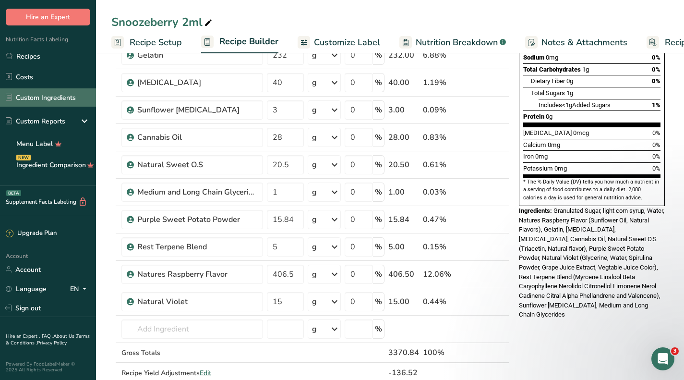 The width and height of the screenshot is (684, 380). I want to click on a: Customize Label, so click(339, 42).